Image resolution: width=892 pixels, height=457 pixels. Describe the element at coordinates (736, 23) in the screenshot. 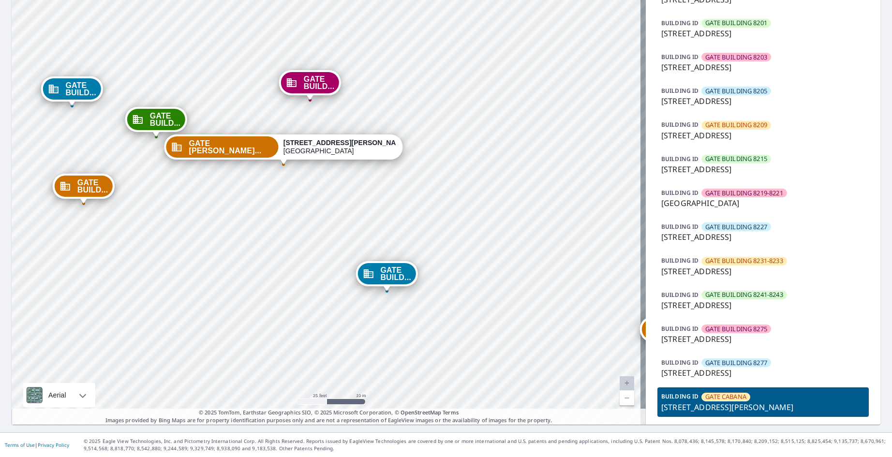

I see `span: GATE BUILDING 8201` at that location.